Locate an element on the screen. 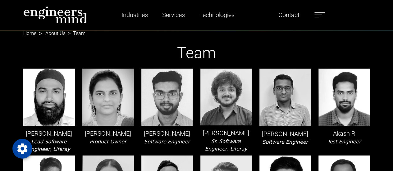 This screenshot has height=171, width=393. a: Home is located at coordinates (30, 33).